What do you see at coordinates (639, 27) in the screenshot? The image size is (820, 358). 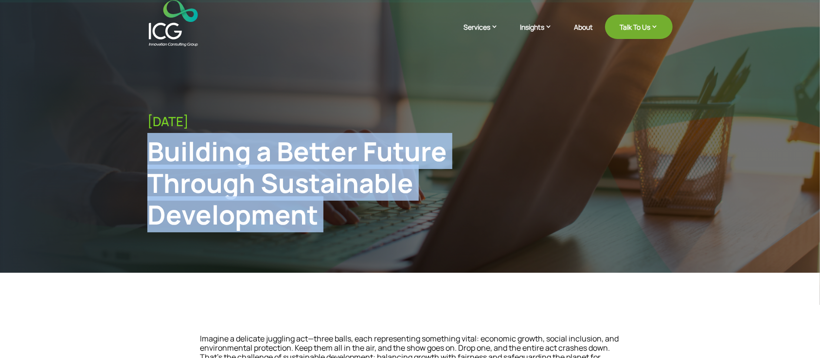 I see `a: Talk To Us` at bounding box center [639, 27].